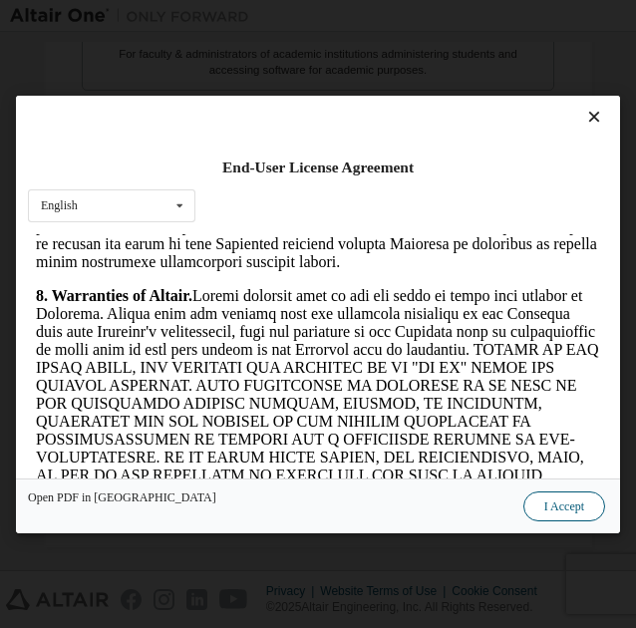 This screenshot has width=636, height=628. What do you see at coordinates (86, 61) in the screenshot?
I see `strong: 8. Warranties of Altair.` at bounding box center [86, 61].